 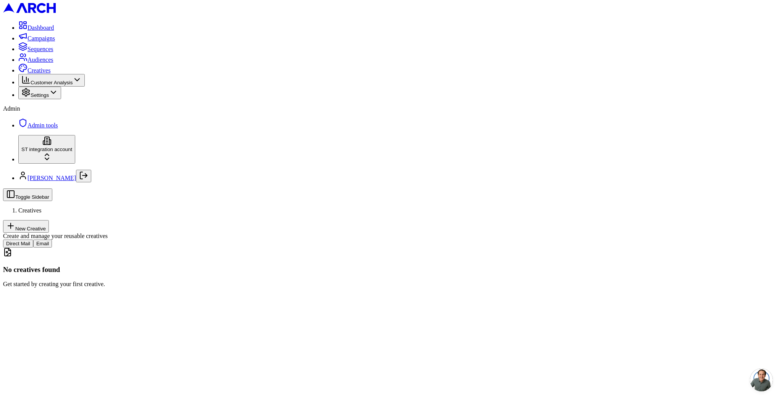 What do you see at coordinates (36, 49) in the screenshot?
I see `a: Sequences` at bounding box center [36, 49].